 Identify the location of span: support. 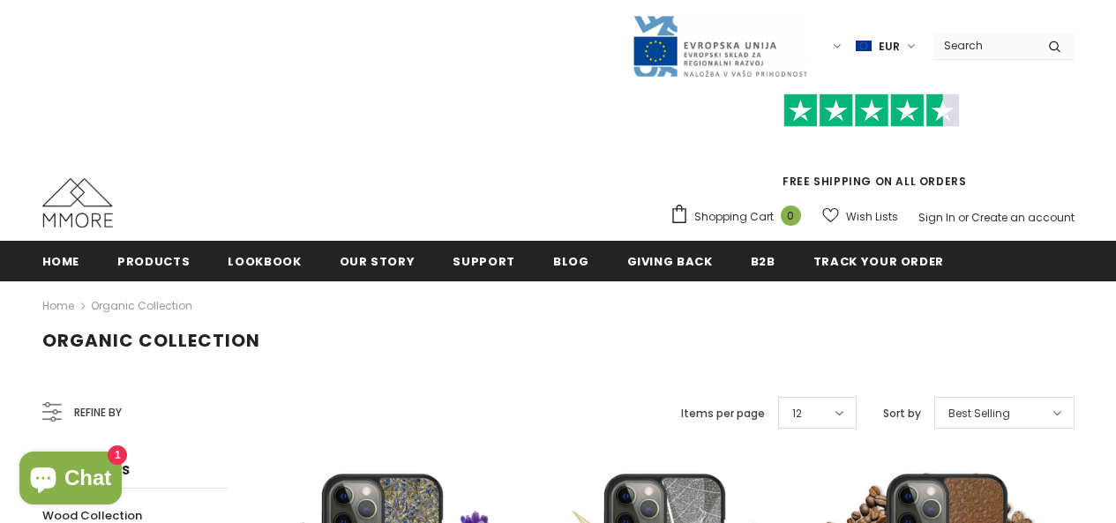
(483, 261).